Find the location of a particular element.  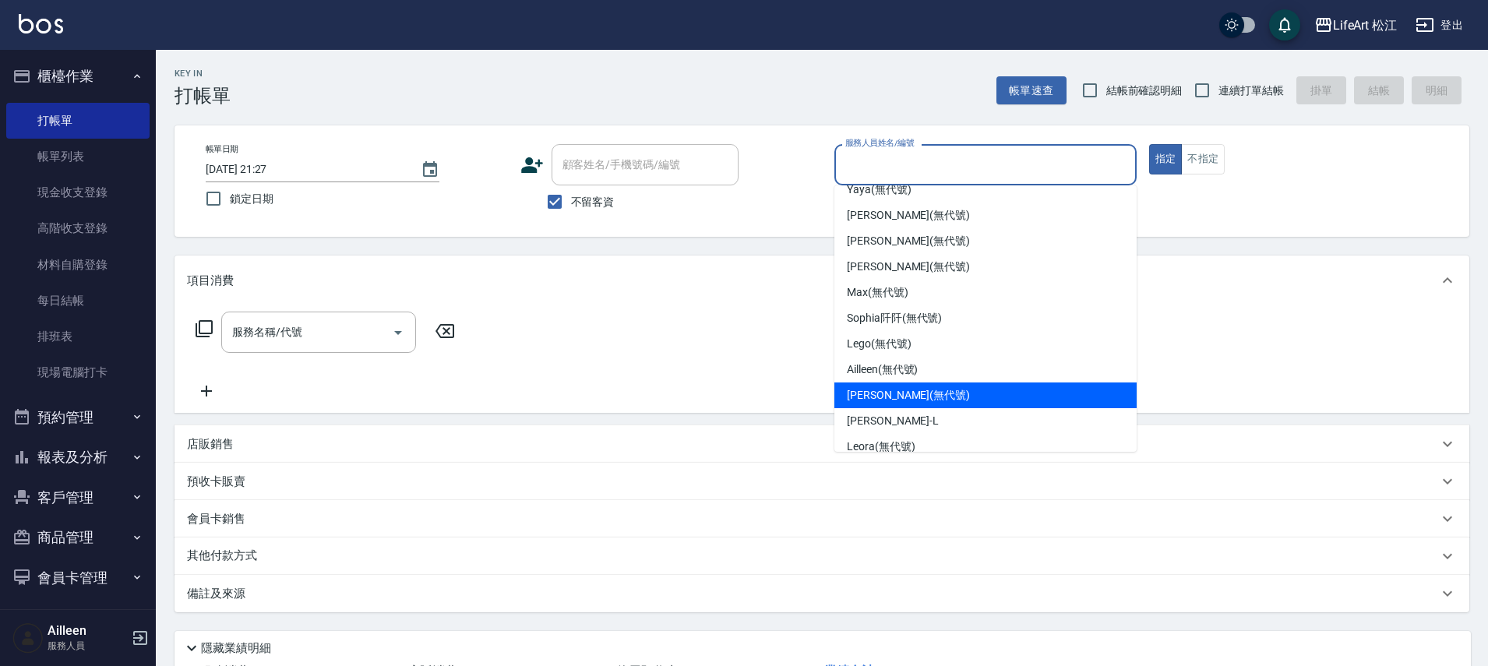

a: 現金收支登錄 is located at coordinates (78, 192).